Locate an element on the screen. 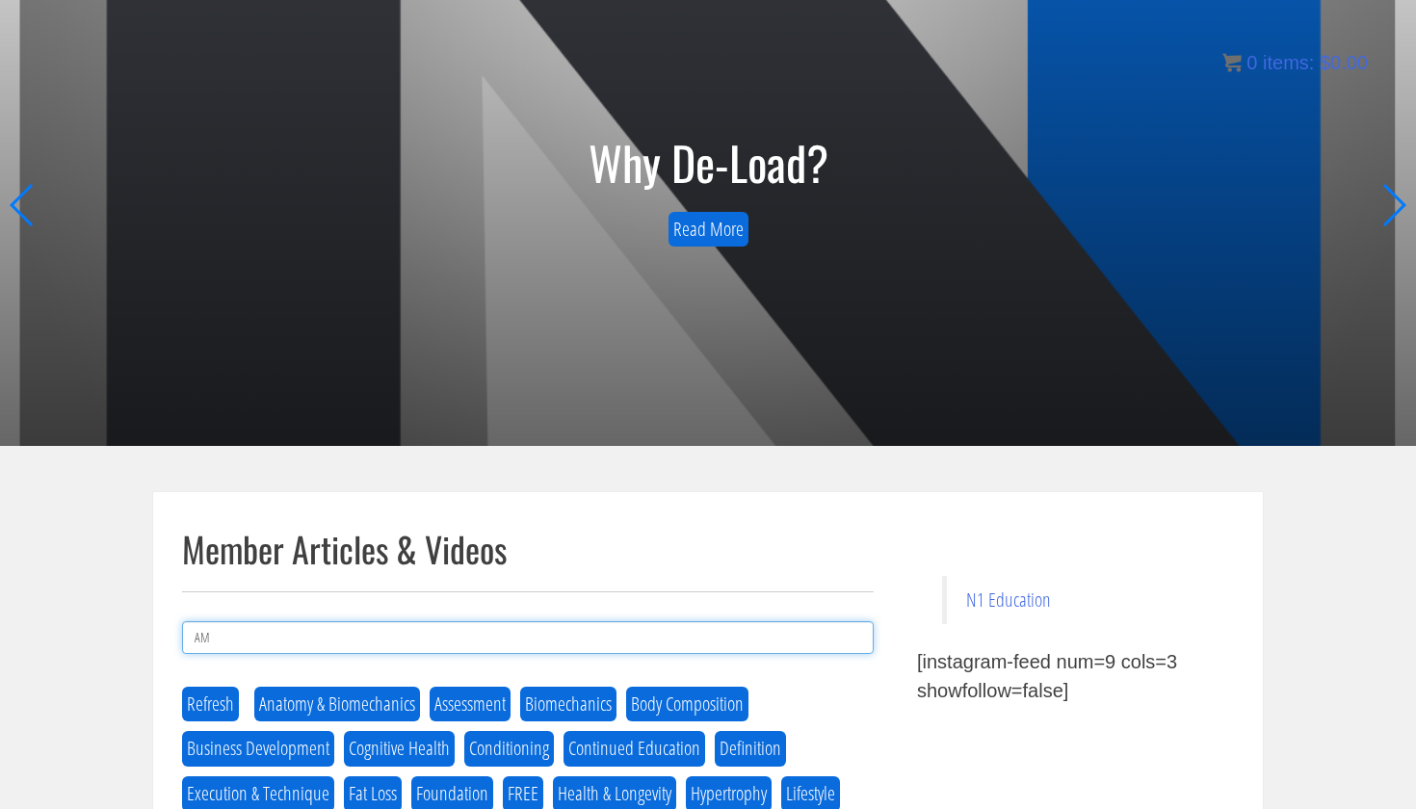 Image resolution: width=1416 pixels, height=809 pixels. button: Body Composition is located at coordinates (687, 704).